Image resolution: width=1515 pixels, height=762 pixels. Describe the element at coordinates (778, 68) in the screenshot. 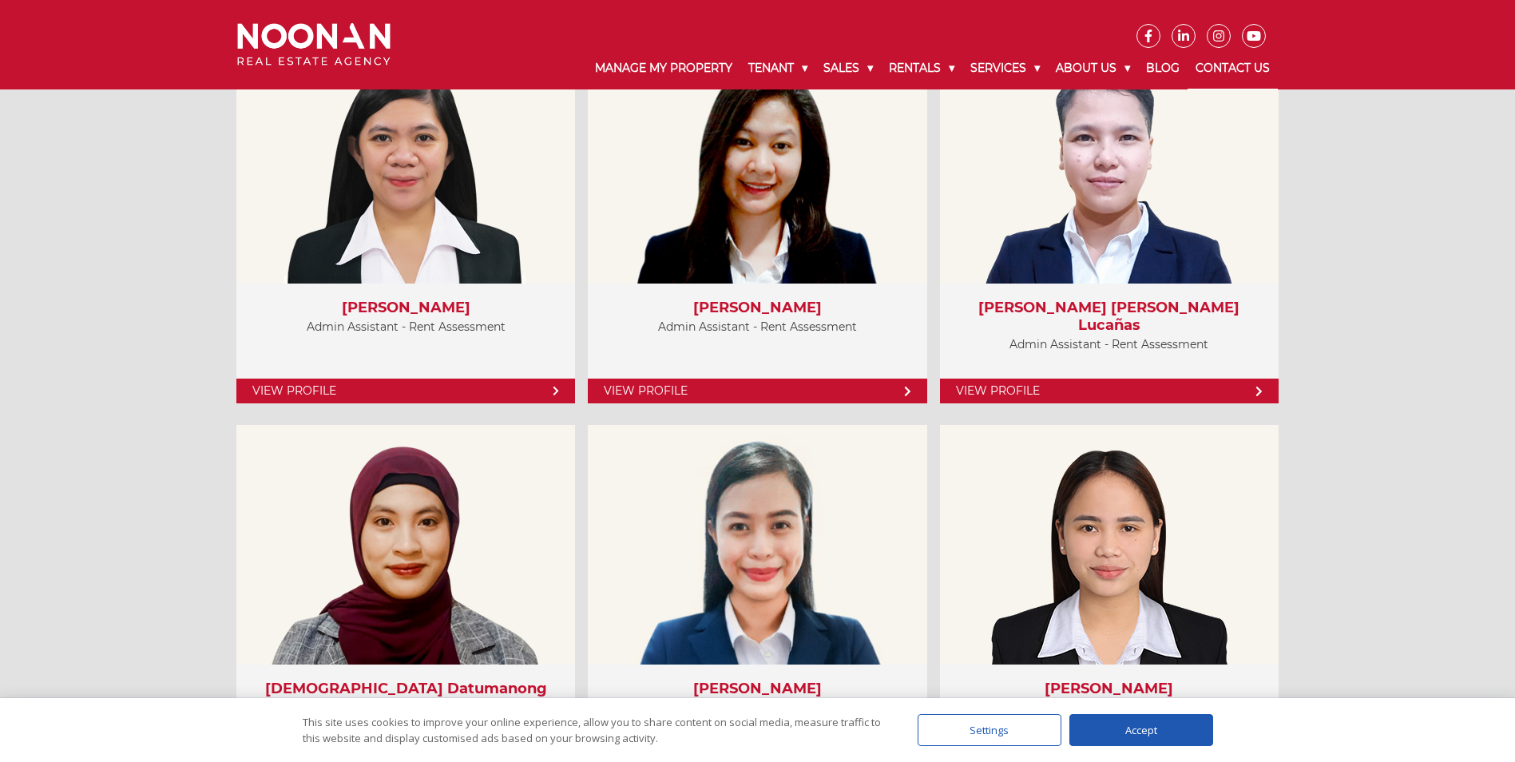

I see `a: Tenant` at that location.